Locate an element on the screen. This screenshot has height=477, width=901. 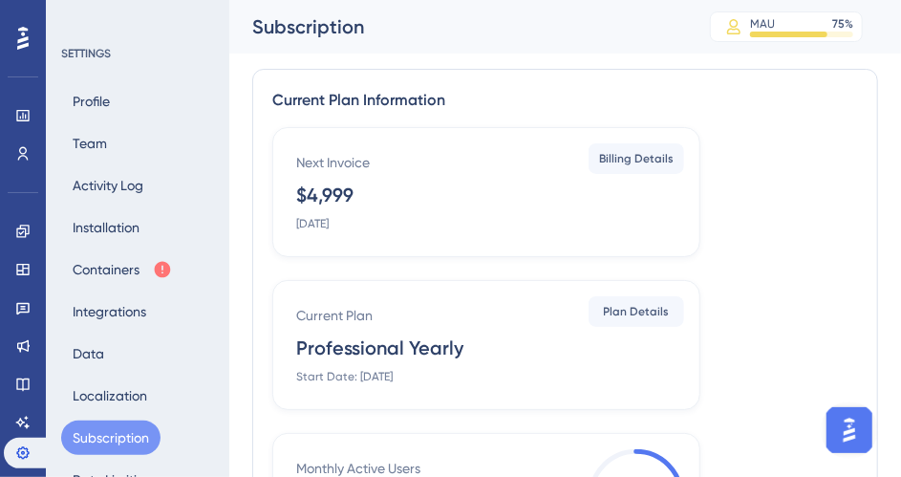
div: Professional Yearly is located at coordinates (379, 348).